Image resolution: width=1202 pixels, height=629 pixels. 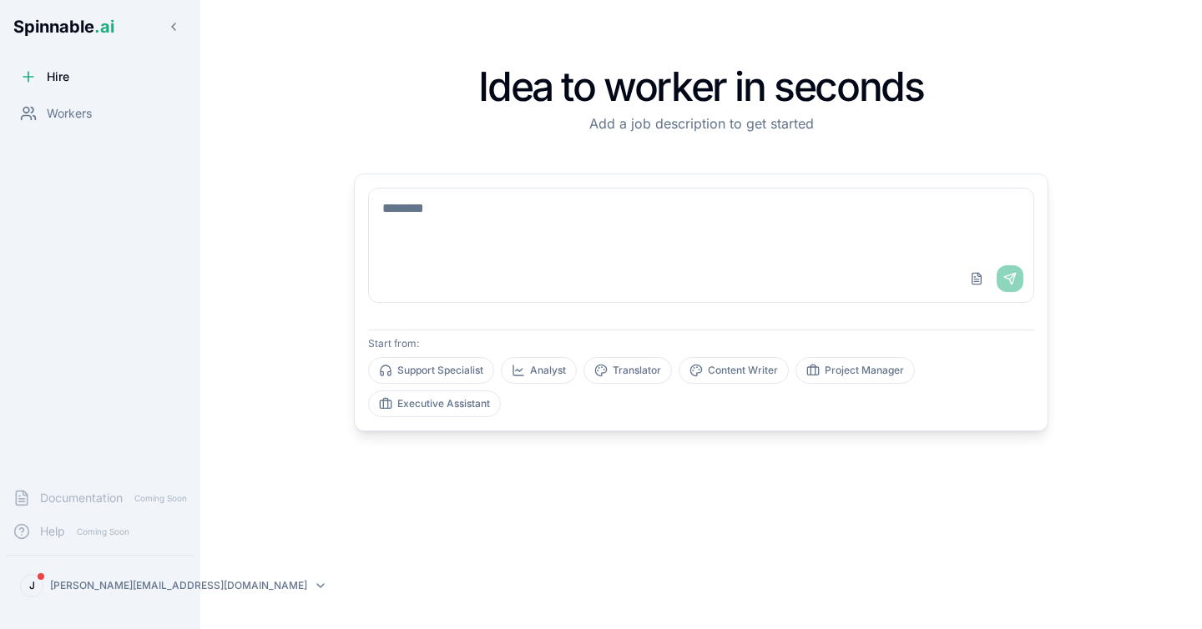 What do you see at coordinates (63, 27) in the screenshot?
I see `span: Spinnable` at bounding box center [63, 27].